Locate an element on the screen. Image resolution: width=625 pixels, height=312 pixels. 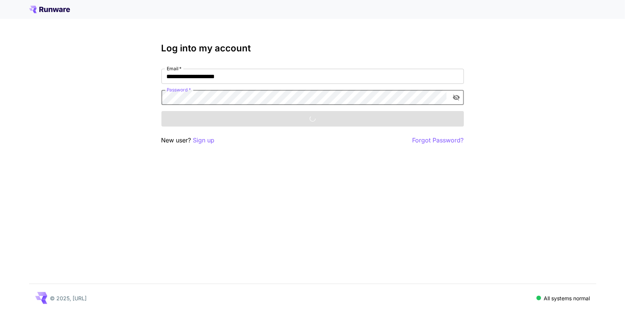
label: Password is located at coordinates (179, 90).